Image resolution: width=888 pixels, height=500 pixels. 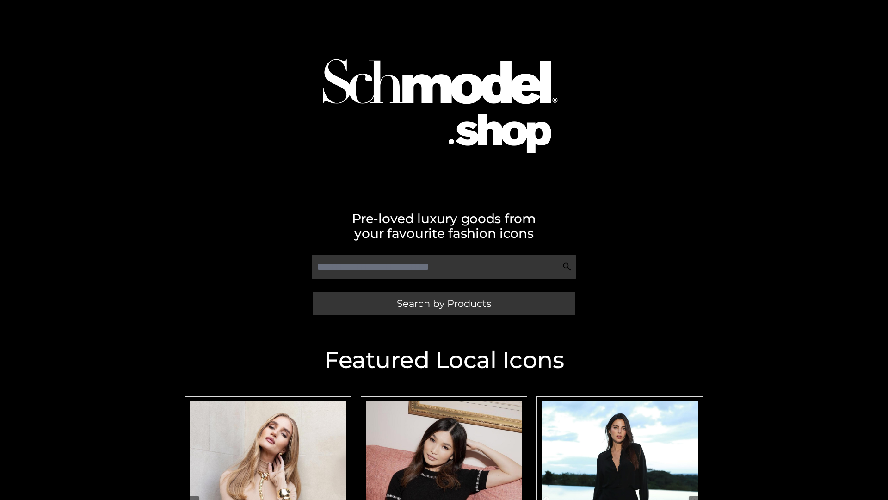 I want to click on span: Search by Products, so click(x=444, y=303).